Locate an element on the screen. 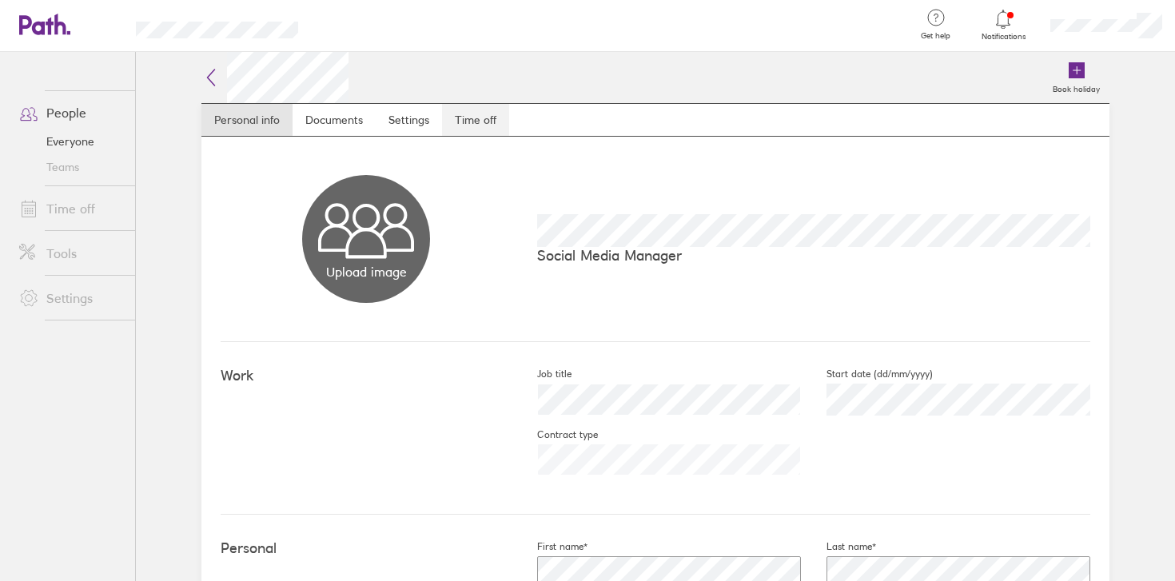 This screenshot has height=581, width=1175. label: Start date (dd/mm/yyyy) is located at coordinates (866, 374).